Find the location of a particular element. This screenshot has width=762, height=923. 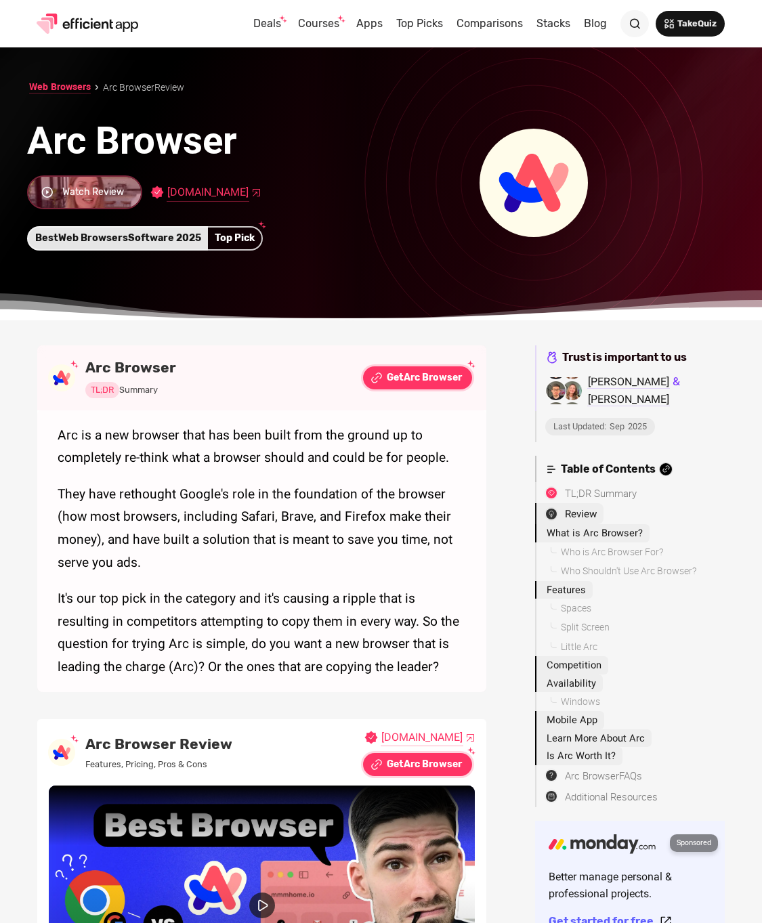

div: Top Pick is located at coordinates (234, 238).